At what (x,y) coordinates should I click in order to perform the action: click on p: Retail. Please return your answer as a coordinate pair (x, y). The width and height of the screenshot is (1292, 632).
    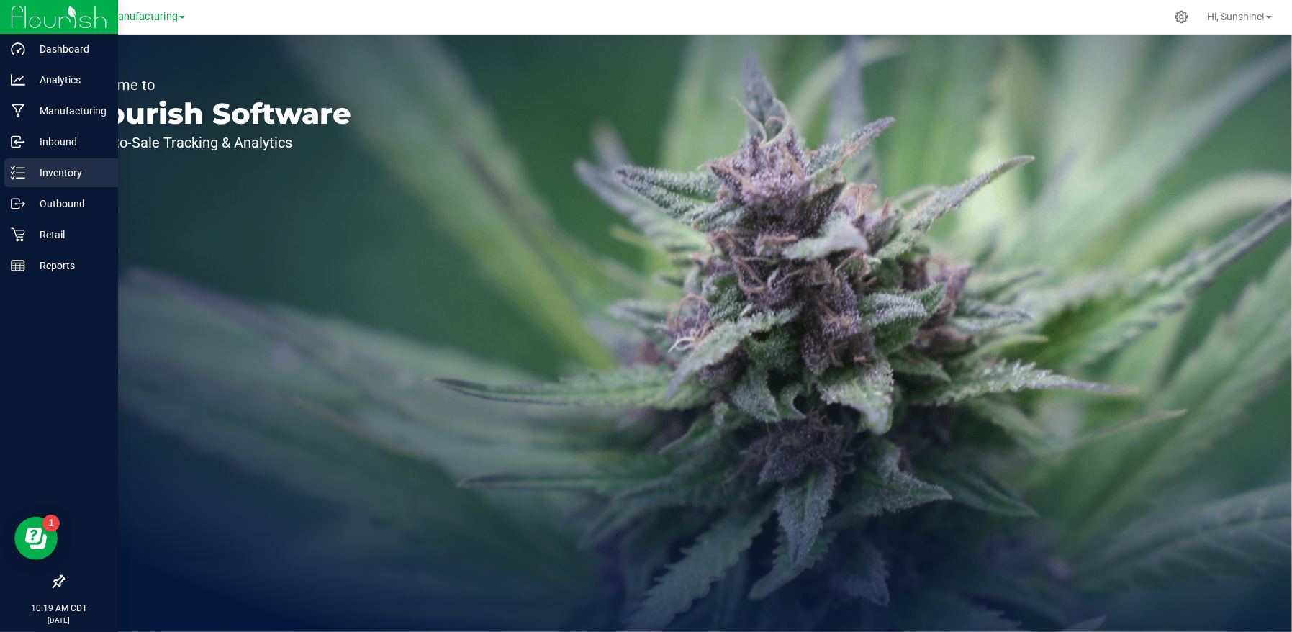
    Looking at the image, I should click on (68, 235).